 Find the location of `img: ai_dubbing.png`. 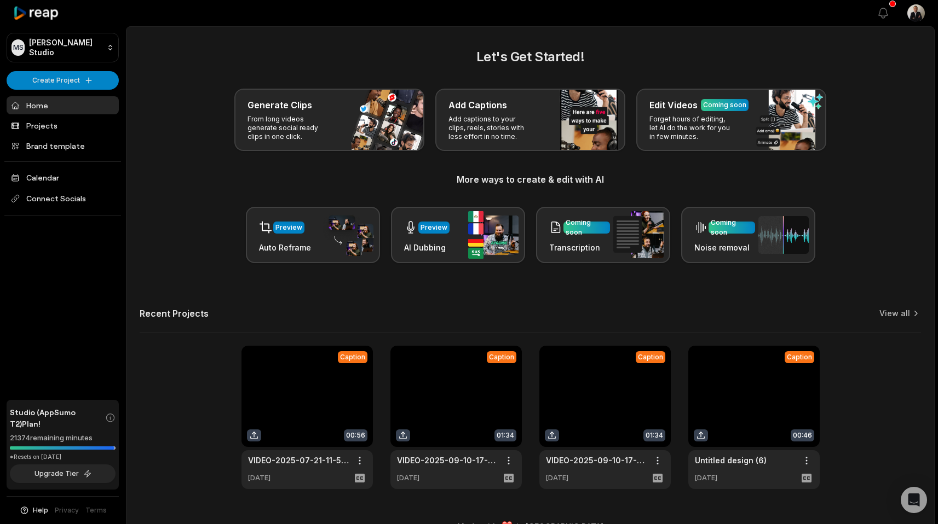

img: ai_dubbing.png is located at coordinates (493, 235).